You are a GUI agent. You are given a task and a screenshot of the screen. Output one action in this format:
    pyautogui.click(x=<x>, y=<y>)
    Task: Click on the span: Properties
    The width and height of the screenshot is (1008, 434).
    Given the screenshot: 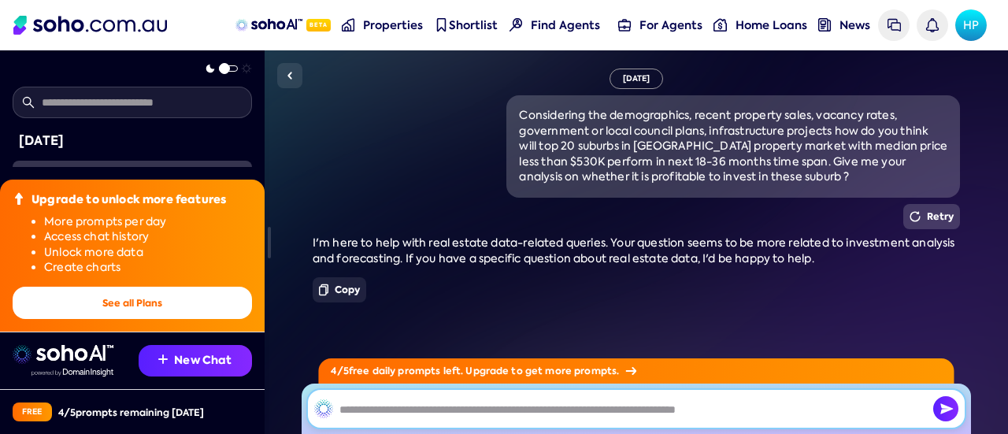 What is the action you would take?
    pyautogui.click(x=393, y=25)
    